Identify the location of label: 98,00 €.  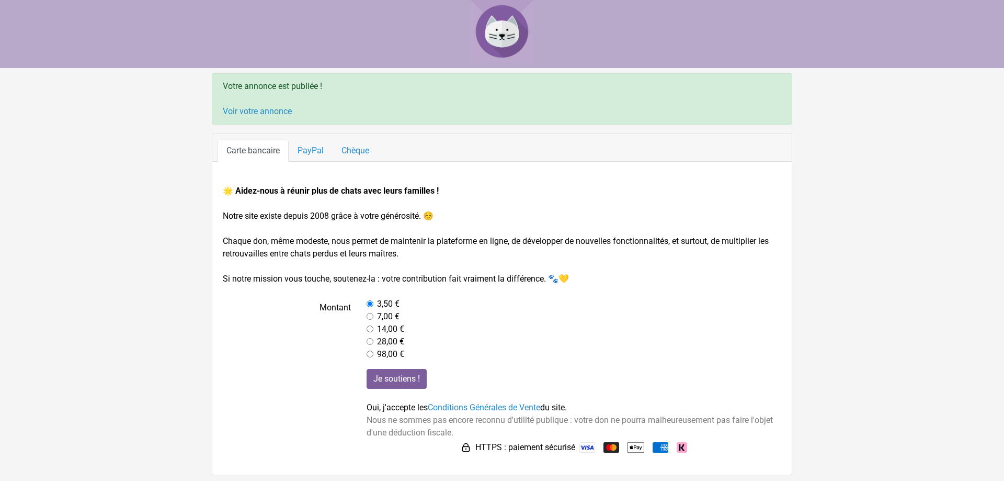
(391, 354).